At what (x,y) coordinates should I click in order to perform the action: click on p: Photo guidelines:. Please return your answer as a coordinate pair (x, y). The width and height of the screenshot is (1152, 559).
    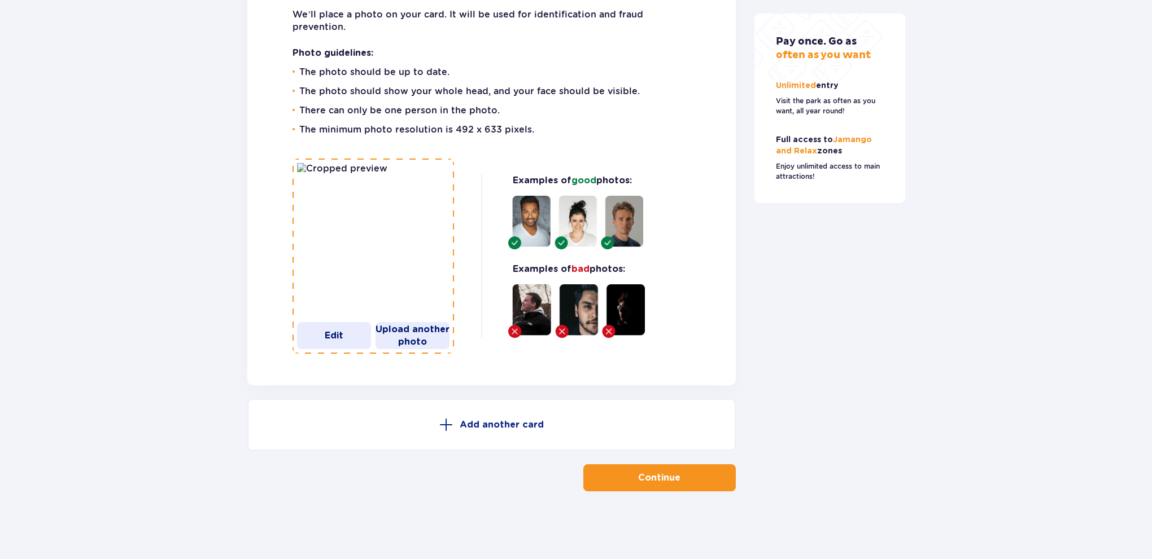
    Looking at the image, I should click on (333, 53).